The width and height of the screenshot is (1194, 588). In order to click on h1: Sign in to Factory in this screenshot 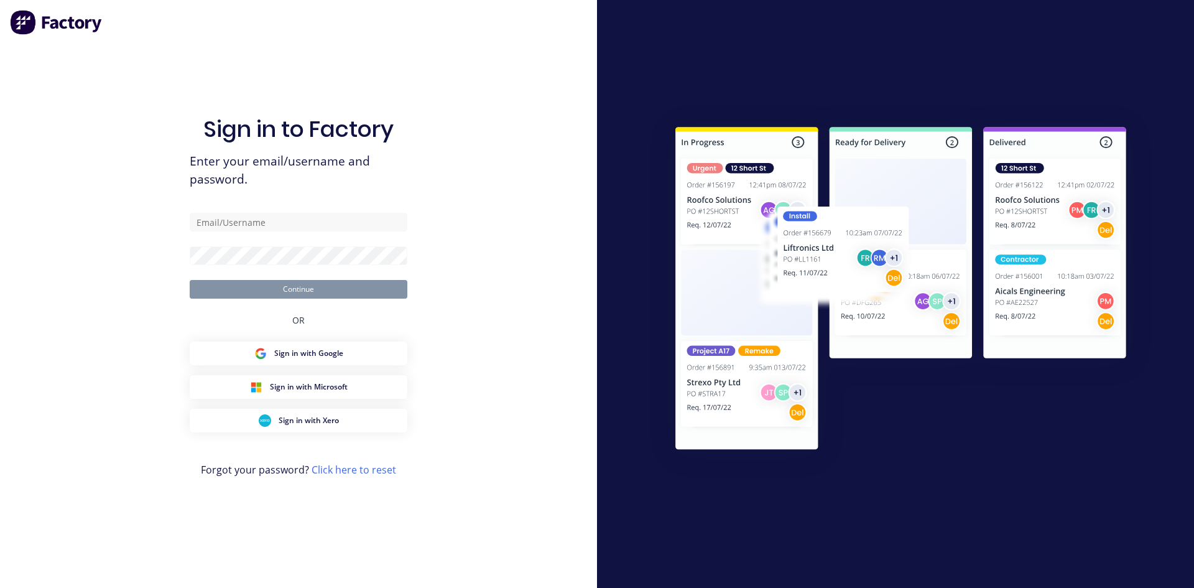, I will do `click(298, 129)`.